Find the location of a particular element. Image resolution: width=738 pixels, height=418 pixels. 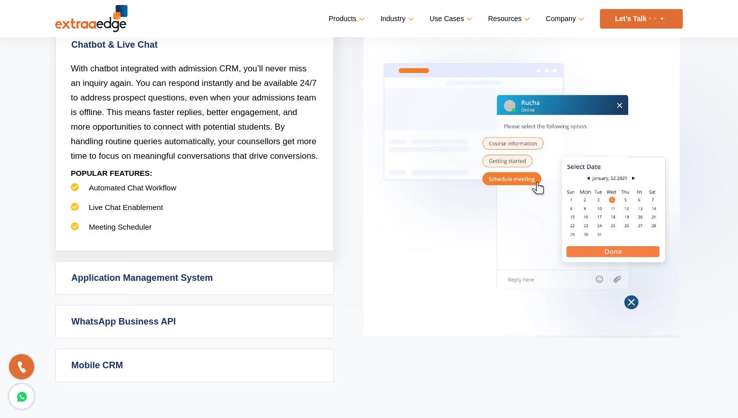

a: Chatbot & Live Chat is located at coordinates (194, 45).